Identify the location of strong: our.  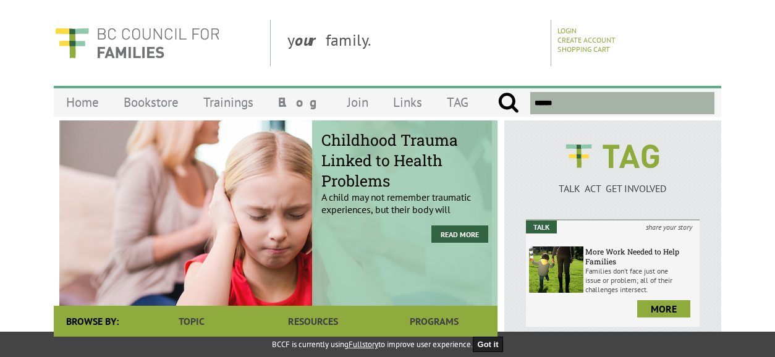
(310, 40).